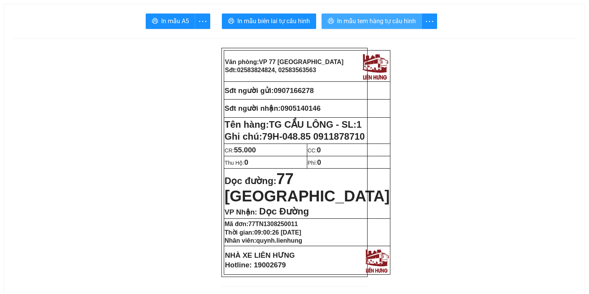 The image size is (589, 294). Describe the element at coordinates (279, 241) in the screenshot. I see `span: quynh.lienhung` at that location.